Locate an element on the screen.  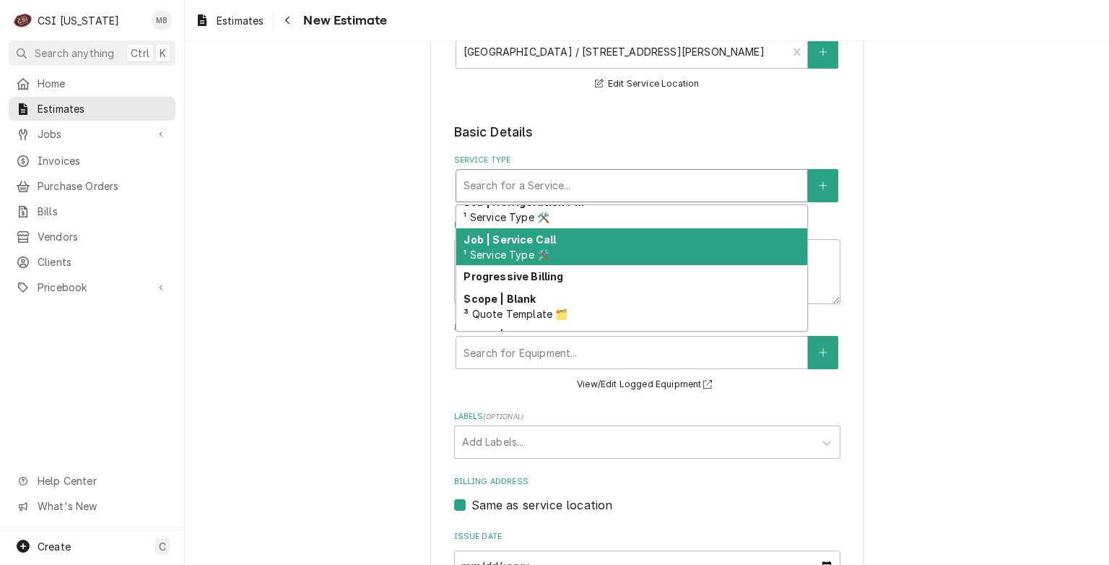
label: Issue Date is located at coordinates (647, 537).